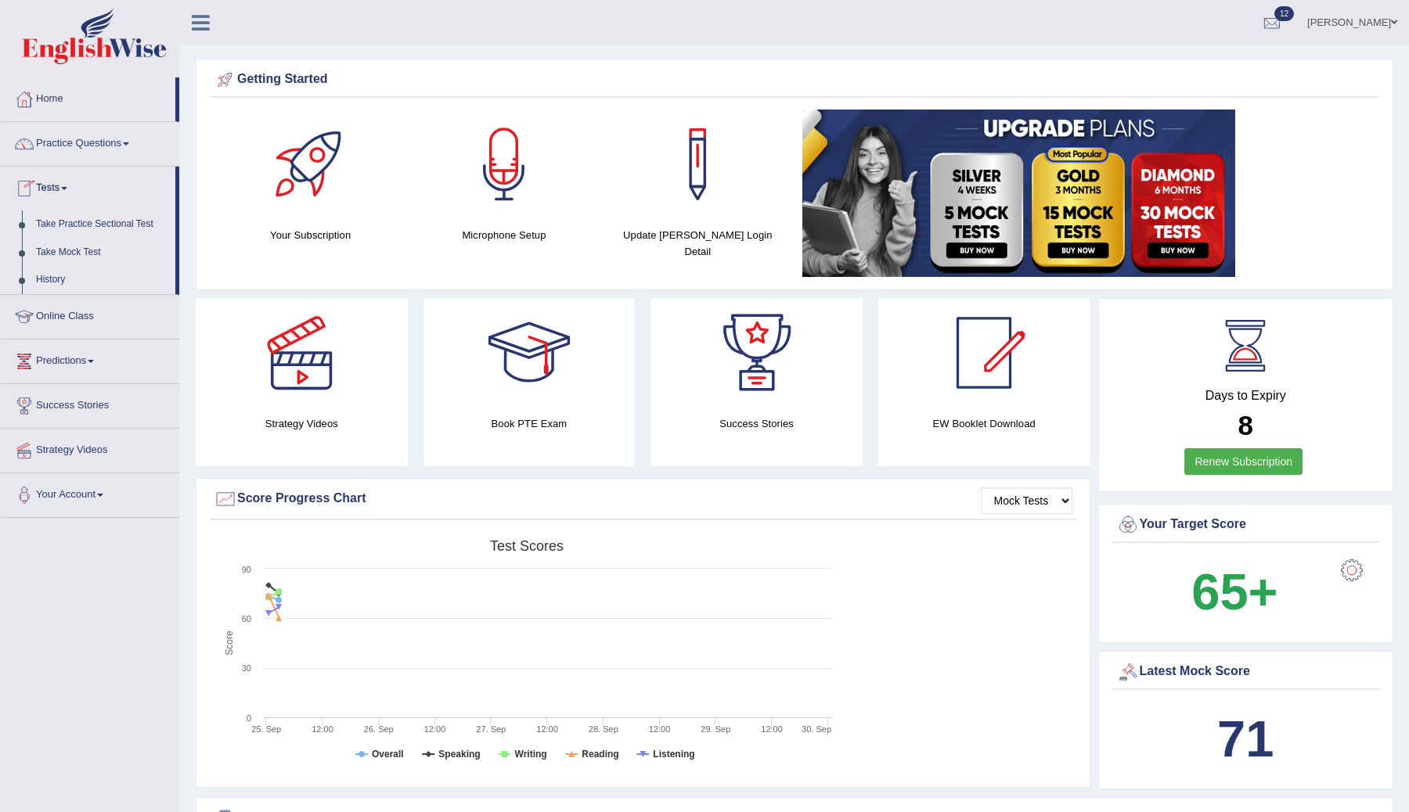 This screenshot has height=812, width=1409. What do you see at coordinates (984, 423) in the screenshot?
I see `h4: EW Booklet Download` at bounding box center [984, 423].